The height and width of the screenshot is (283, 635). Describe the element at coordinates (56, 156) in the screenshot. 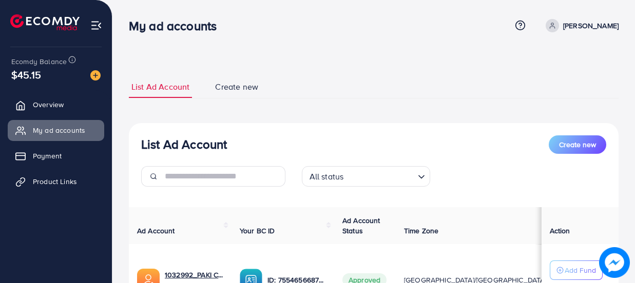

I see `a: Payment` at that location.